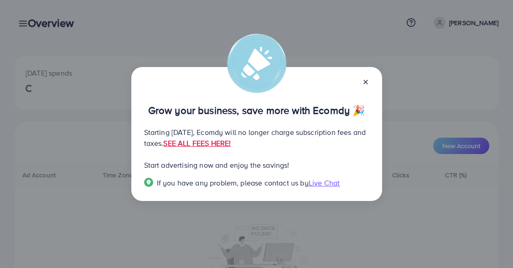  Describe the element at coordinates (256, 63) in the screenshot. I see `img: alert` at that location.